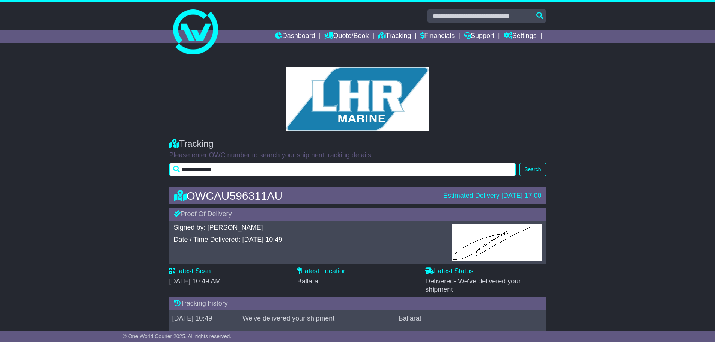 This screenshot has width=715, height=342. I want to click on label: Latest Scan, so click(190, 271).